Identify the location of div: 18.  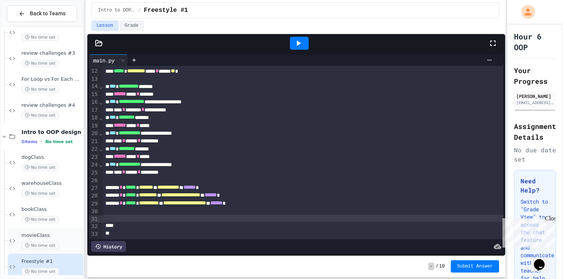
(94, 118).